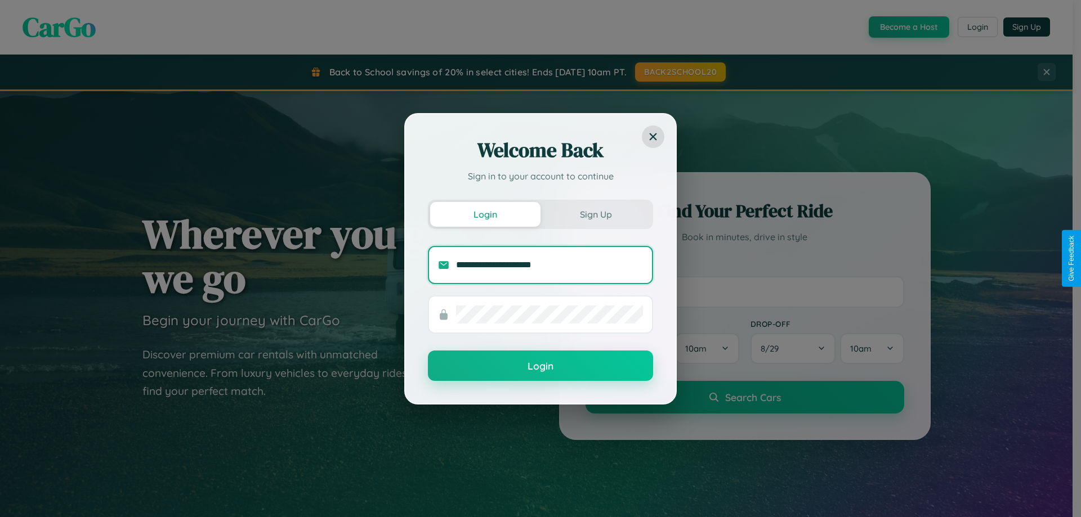 The image size is (1081, 517). What do you see at coordinates (1071, 258) in the screenshot?
I see `div: Give Feedback` at bounding box center [1071, 258].